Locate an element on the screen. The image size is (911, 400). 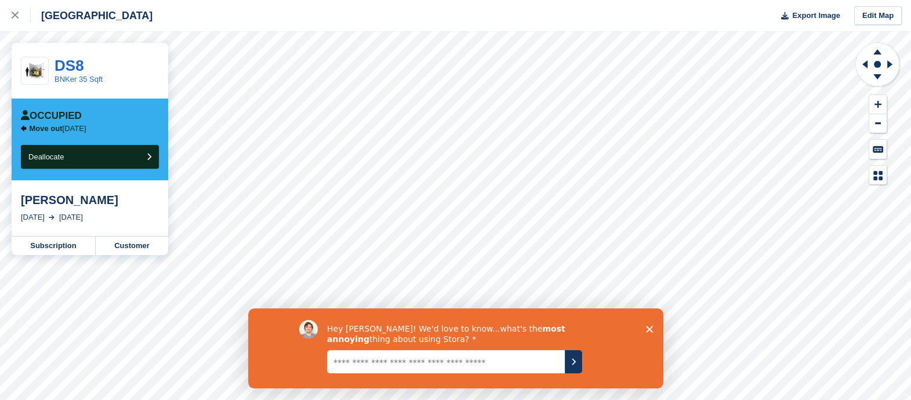
a: Subscription is located at coordinates (53, 246).